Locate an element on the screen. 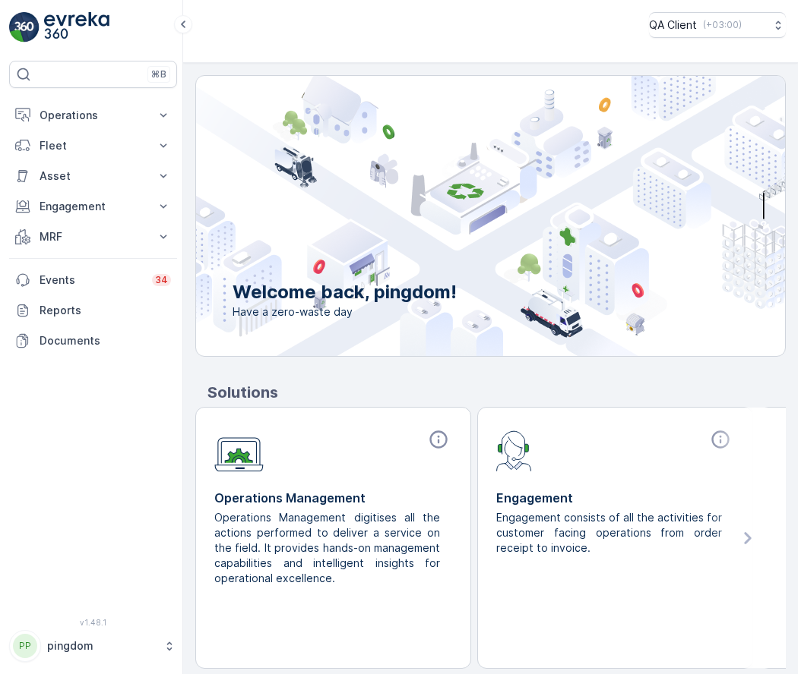  p: QA Client is located at coordinates (672, 25).